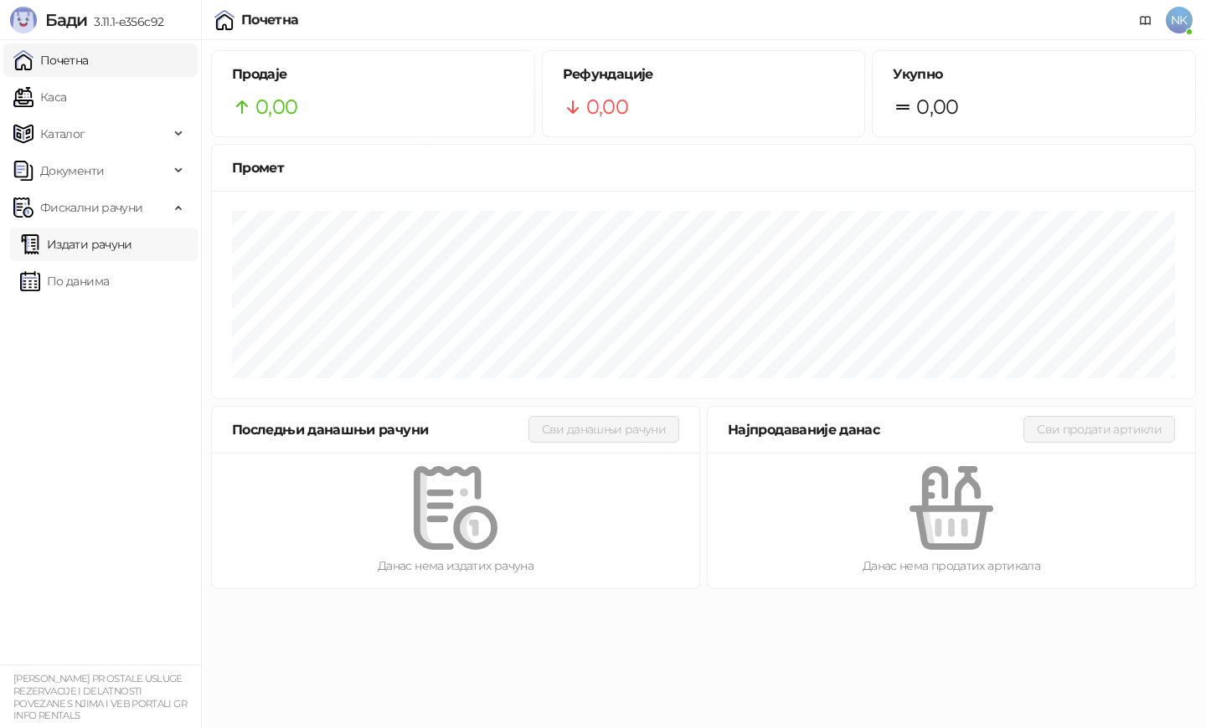 The image size is (1206, 728). Describe the element at coordinates (1099, 430) in the screenshot. I see `button: Сви продати артикли` at that location.